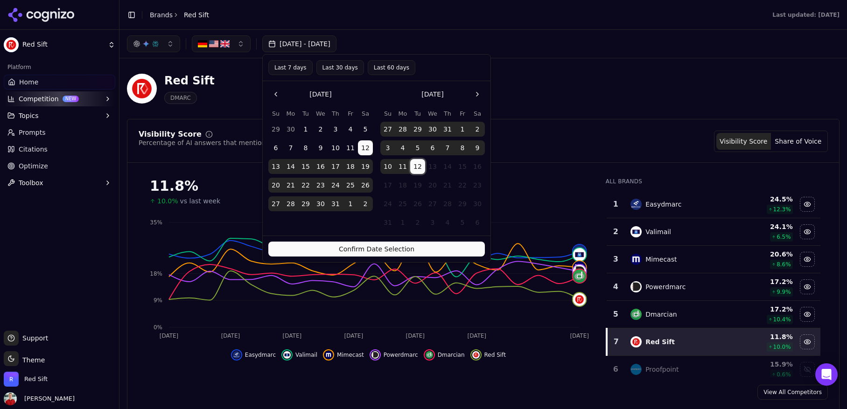  What do you see at coordinates (433, 169) in the screenshot?
I see `table: August 2025` at bounding box center [433, 169].